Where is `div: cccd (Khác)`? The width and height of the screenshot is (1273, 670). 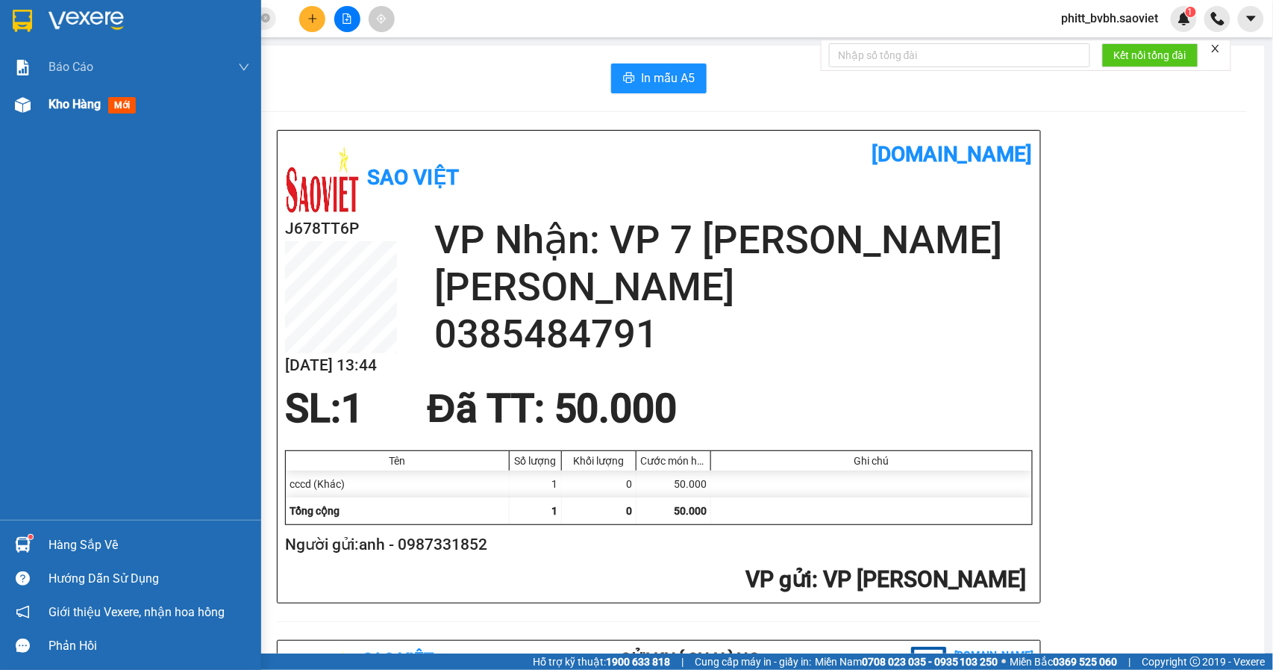
div: cccd (Khác) is located at coordinates (398, 484).